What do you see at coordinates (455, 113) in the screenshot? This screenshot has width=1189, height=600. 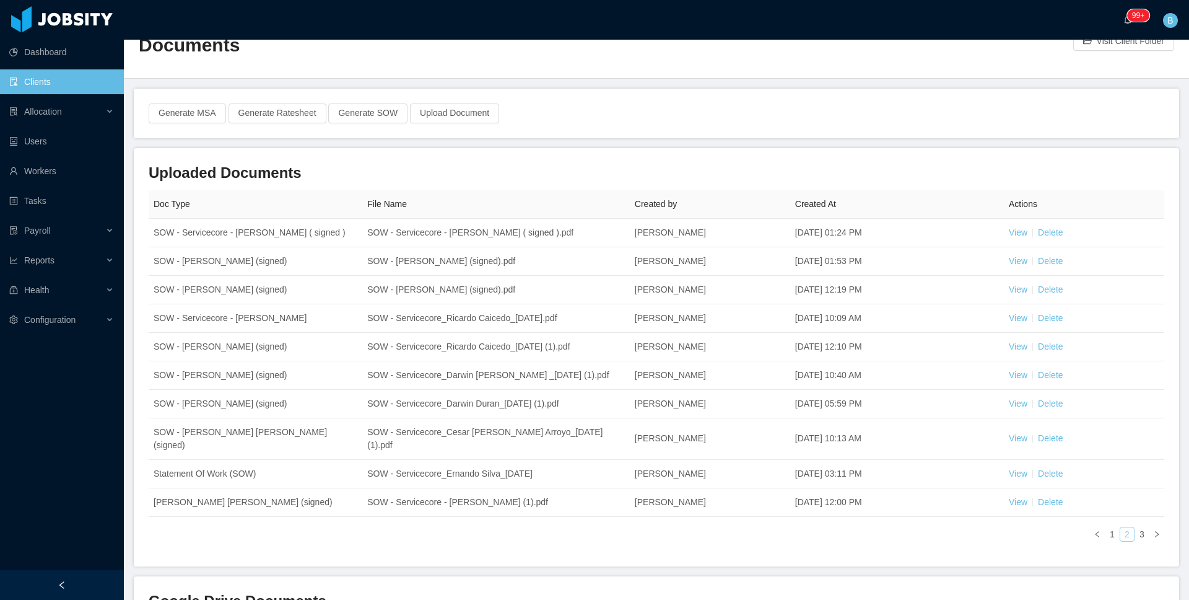 I see `button: Upload Document` at bounding box center [455, 113].